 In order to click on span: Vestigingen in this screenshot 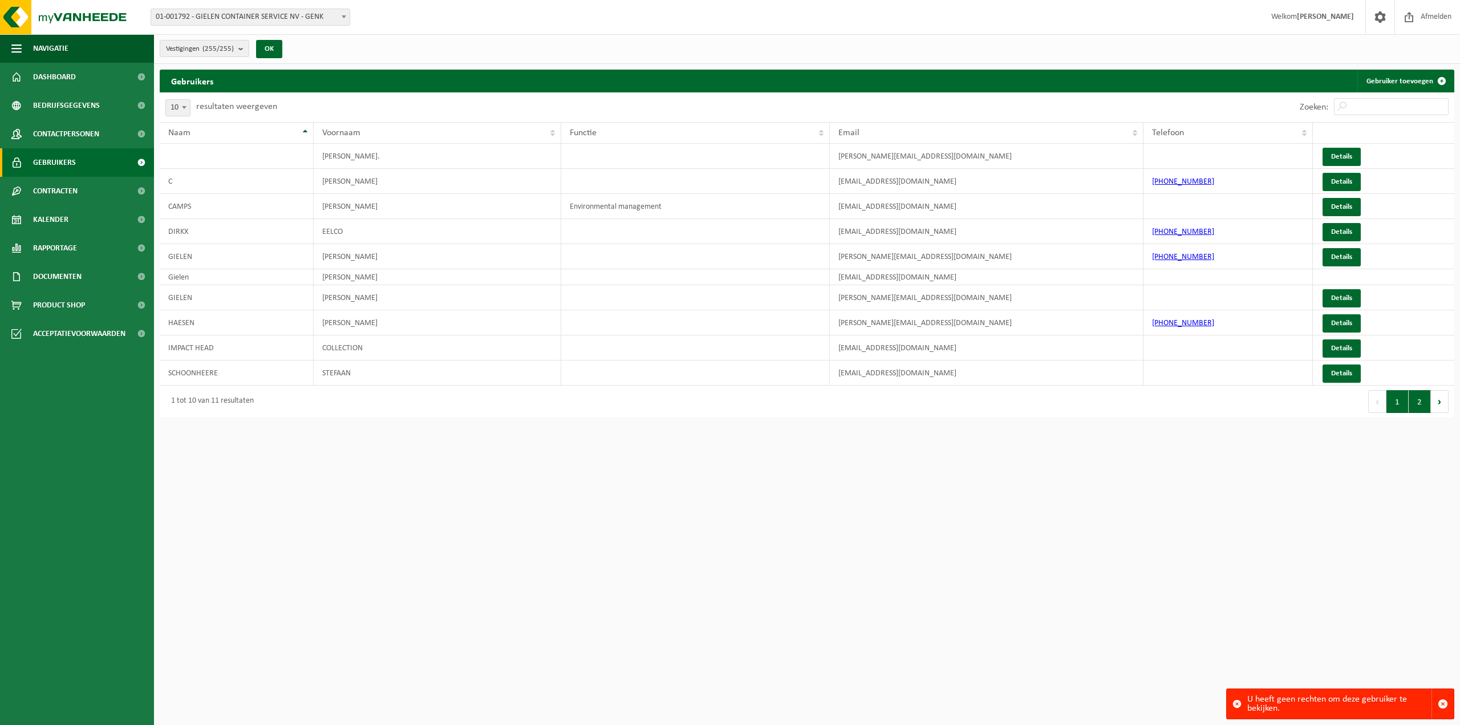, I will do `click(200, 49)`.